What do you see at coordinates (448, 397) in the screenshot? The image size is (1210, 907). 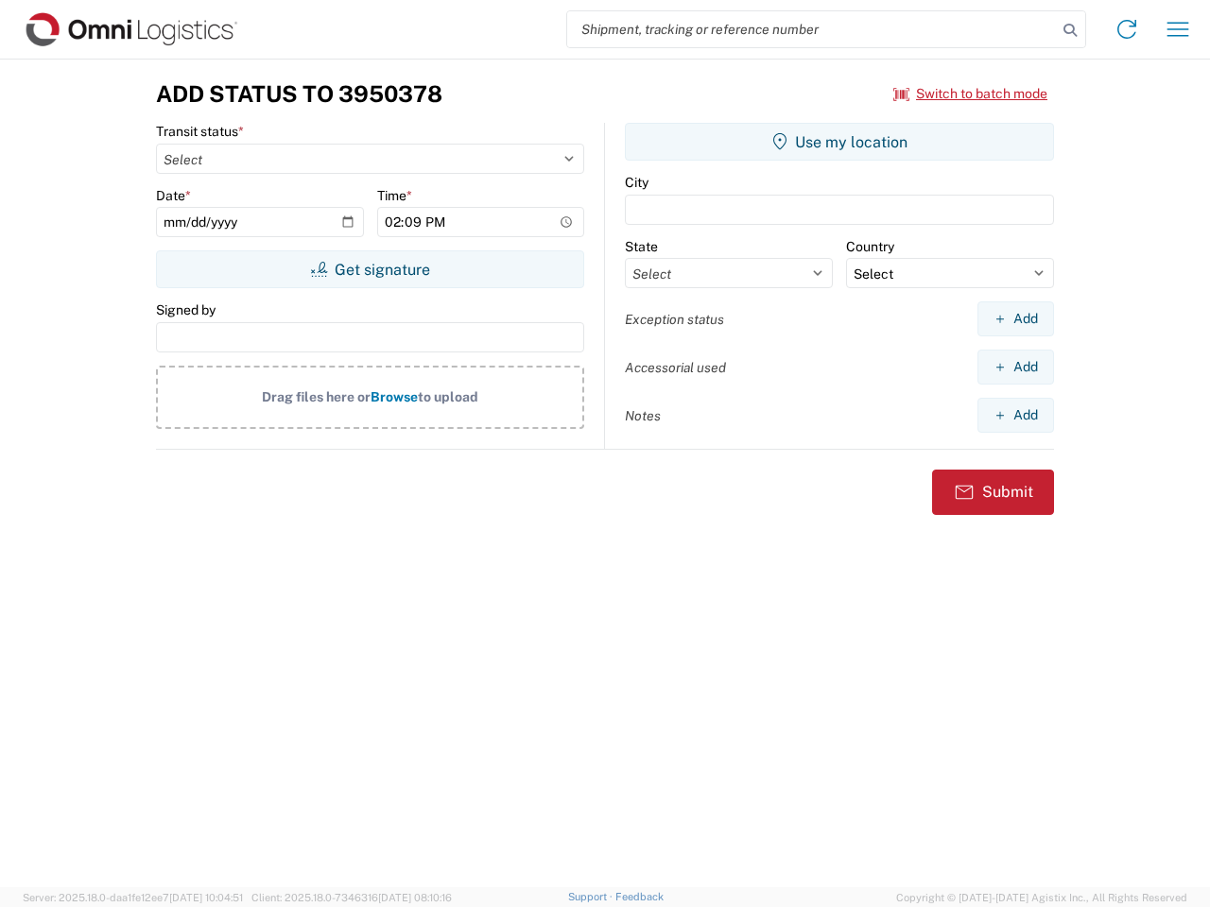 I see `span: to upload` at bounding box center [448, 397].